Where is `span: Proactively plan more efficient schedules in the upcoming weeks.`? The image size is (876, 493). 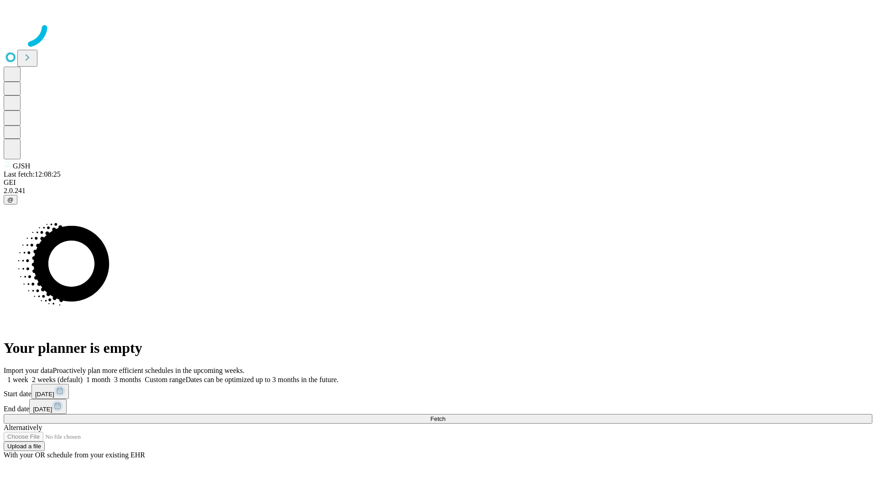
span: Proactively plan more efficient schedules in the upcoming weeks. is located at coordinates (149, 370).